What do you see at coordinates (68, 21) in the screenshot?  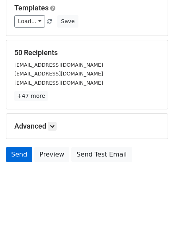 I see `button: Save` at bounding box center [68, 21].